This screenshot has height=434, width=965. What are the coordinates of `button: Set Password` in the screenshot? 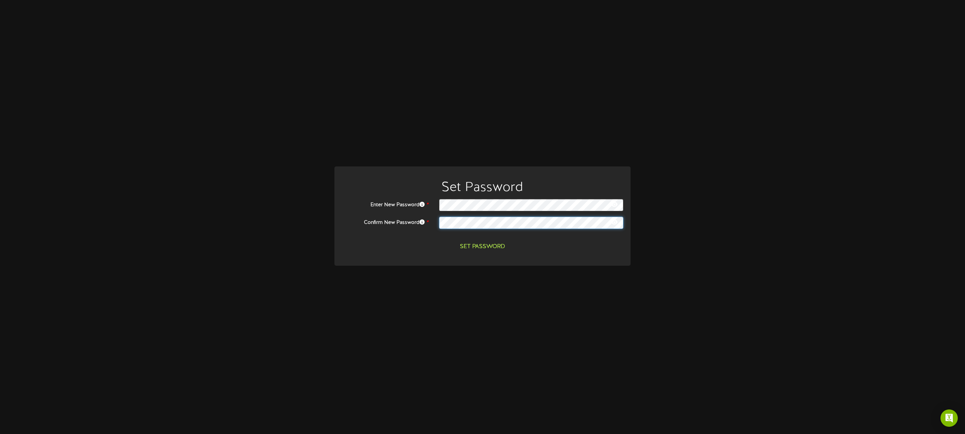 It's located at (482, 246).